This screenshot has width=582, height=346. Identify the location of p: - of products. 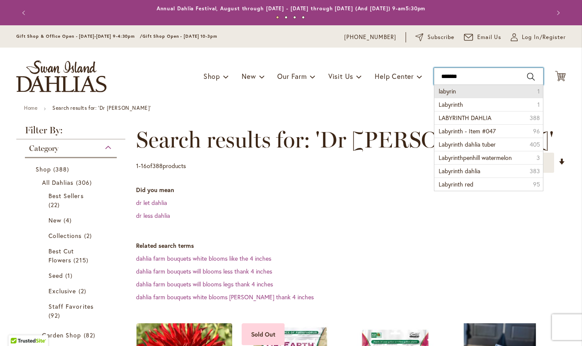
(161, 166).